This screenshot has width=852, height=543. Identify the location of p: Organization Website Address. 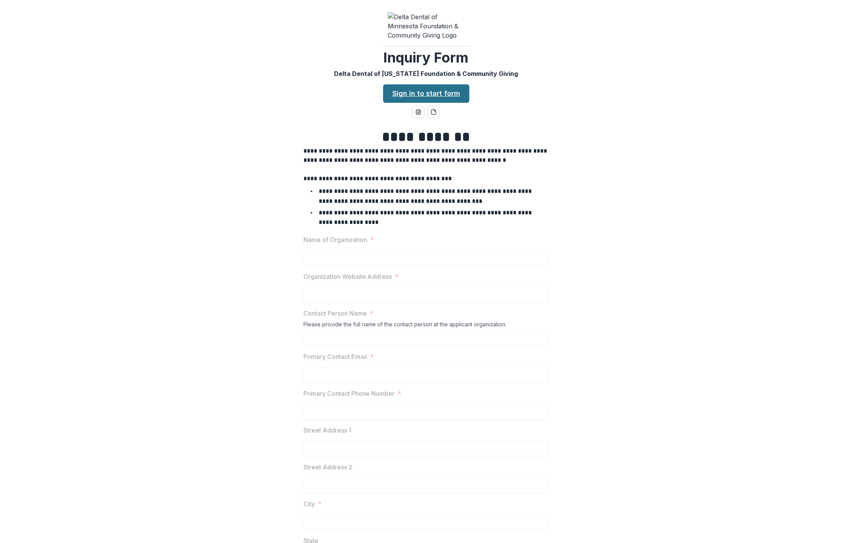
(348, 276).